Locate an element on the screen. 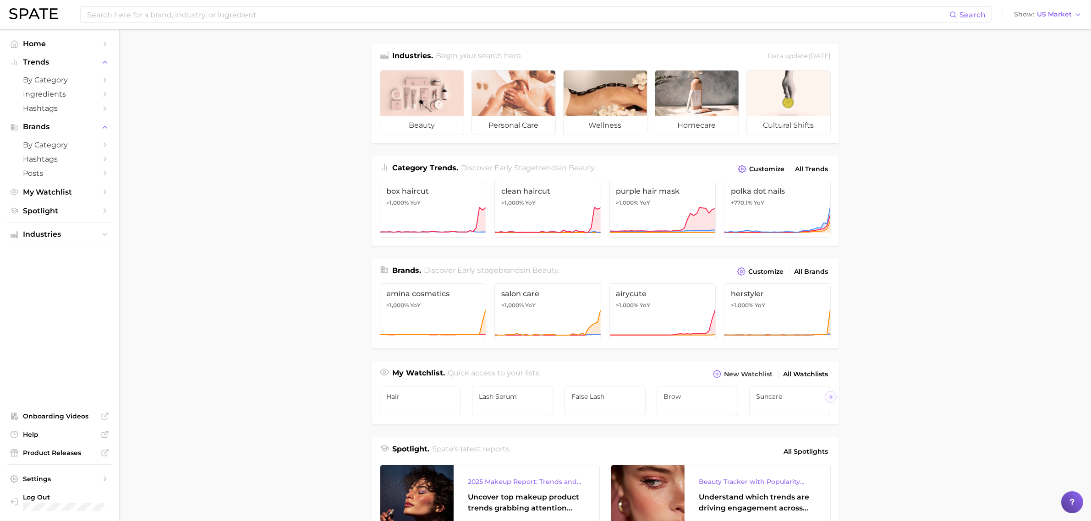 This screenshot has width=1091, height=521. span: clean haircut is located at coordinates (547, 191).